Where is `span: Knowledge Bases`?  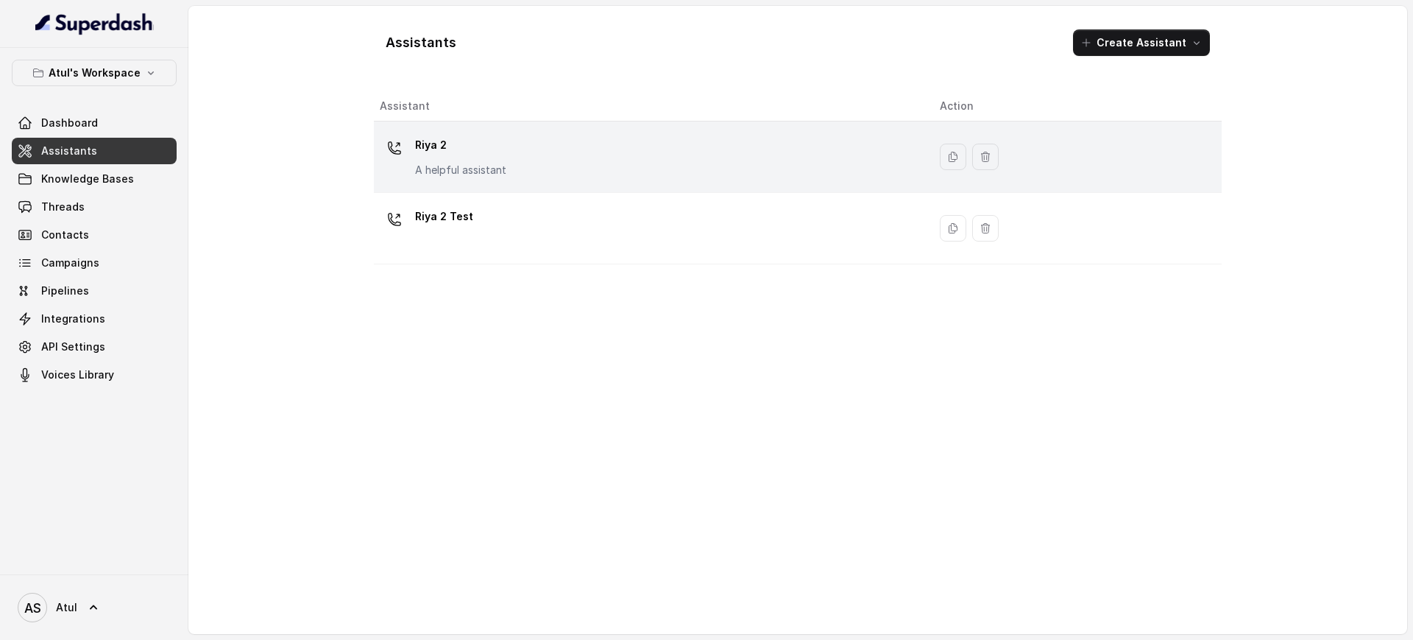 span: Knowledge Bases is located at coordinates (88, 179).